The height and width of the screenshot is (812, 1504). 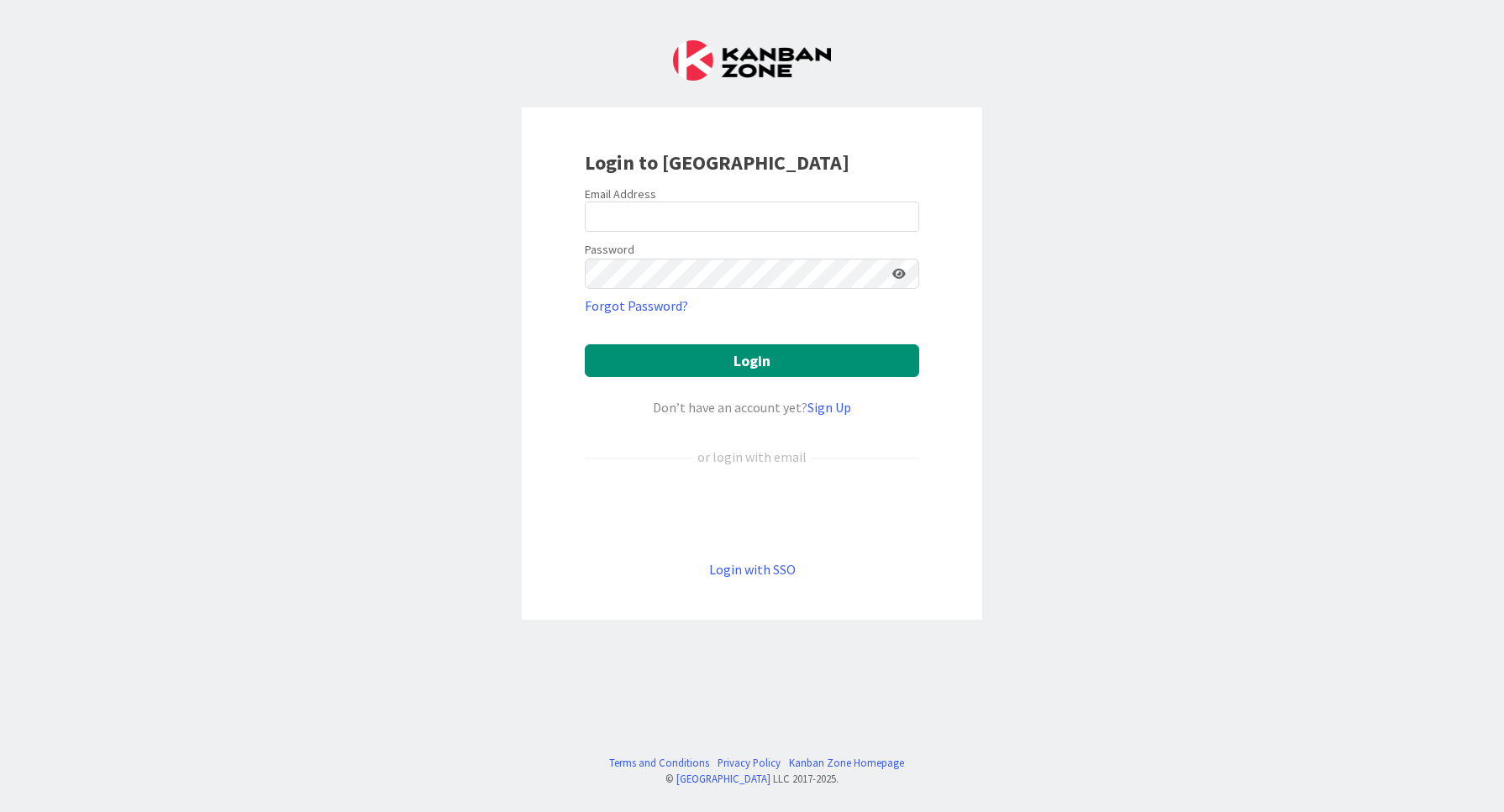 What do you see at coordinates (846, 763) in the screenshot?
I see `a: Kanban Zone Homepage` at bounding box center [846, 763].